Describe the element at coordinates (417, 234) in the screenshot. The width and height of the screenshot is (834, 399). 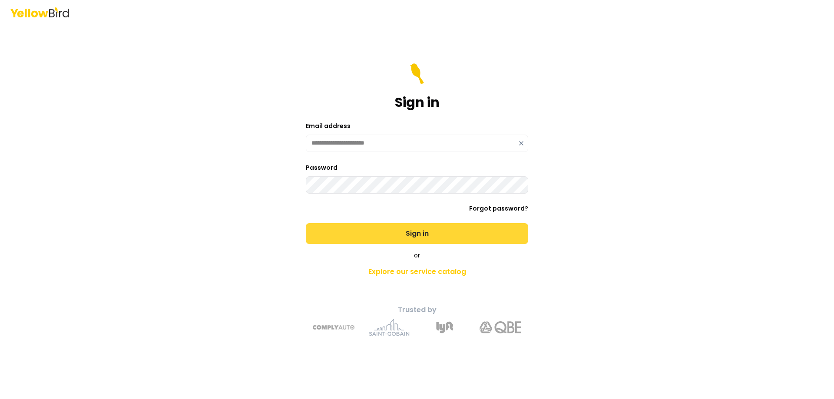
I see `button: Sign in` at that location.